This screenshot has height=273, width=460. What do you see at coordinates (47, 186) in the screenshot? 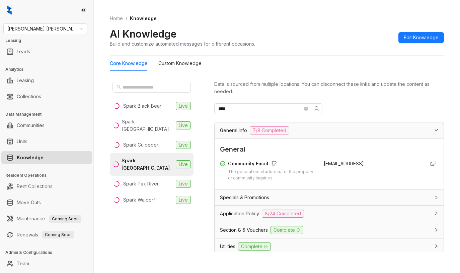
I see `li: Rent Collections` at bounding box center [47, 186].